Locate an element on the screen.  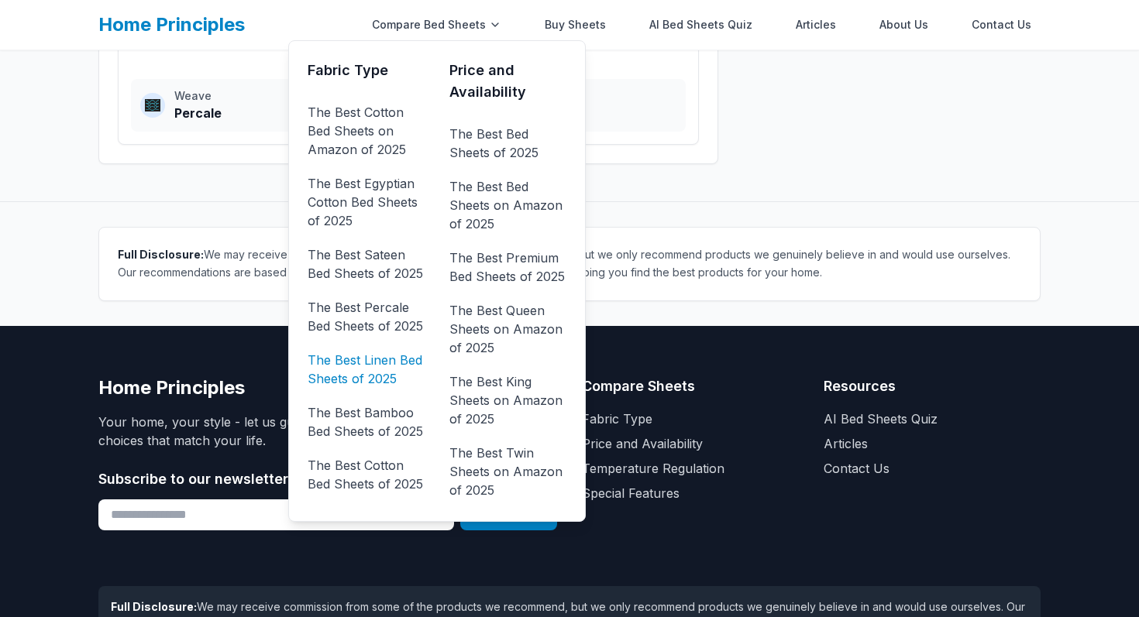
div: 4/5 is located at coordinates (613, 113).